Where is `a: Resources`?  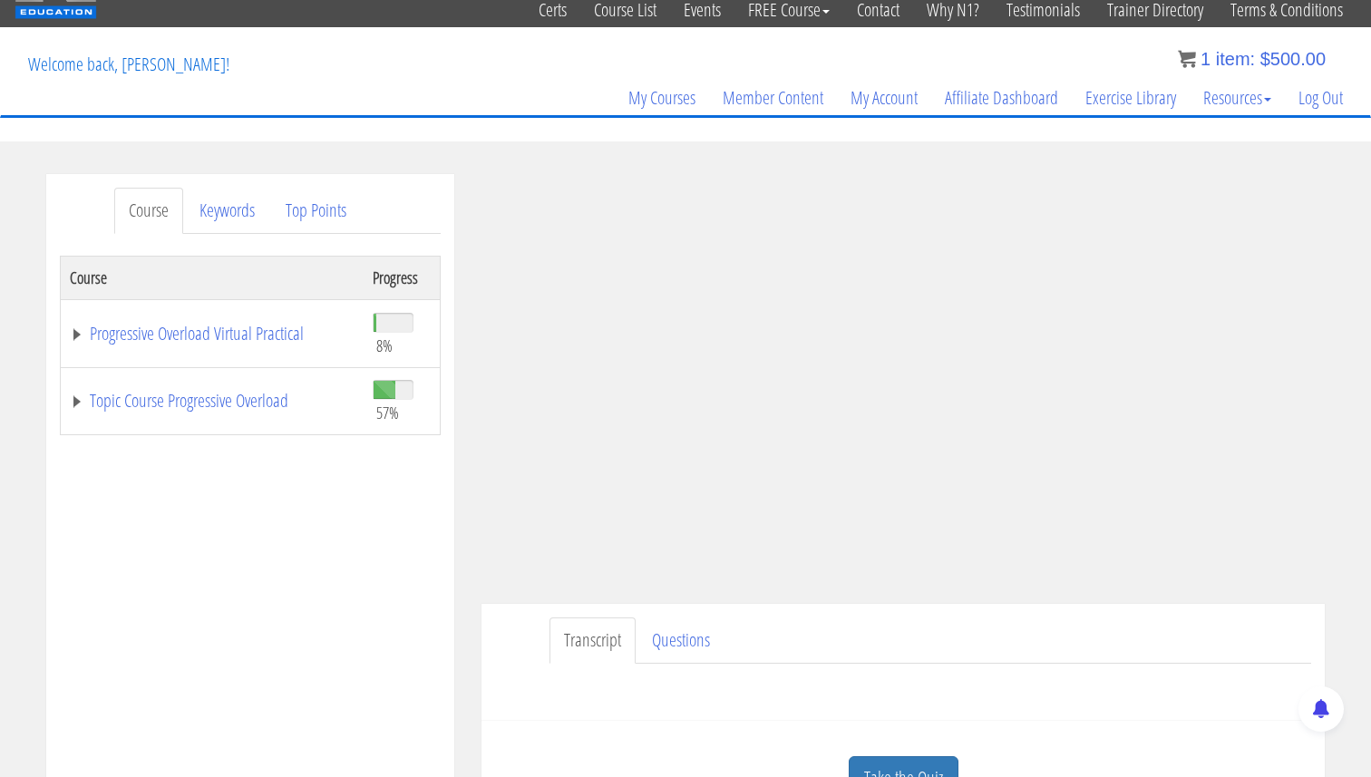 a: Resources is located at coordinates (1237, 98).